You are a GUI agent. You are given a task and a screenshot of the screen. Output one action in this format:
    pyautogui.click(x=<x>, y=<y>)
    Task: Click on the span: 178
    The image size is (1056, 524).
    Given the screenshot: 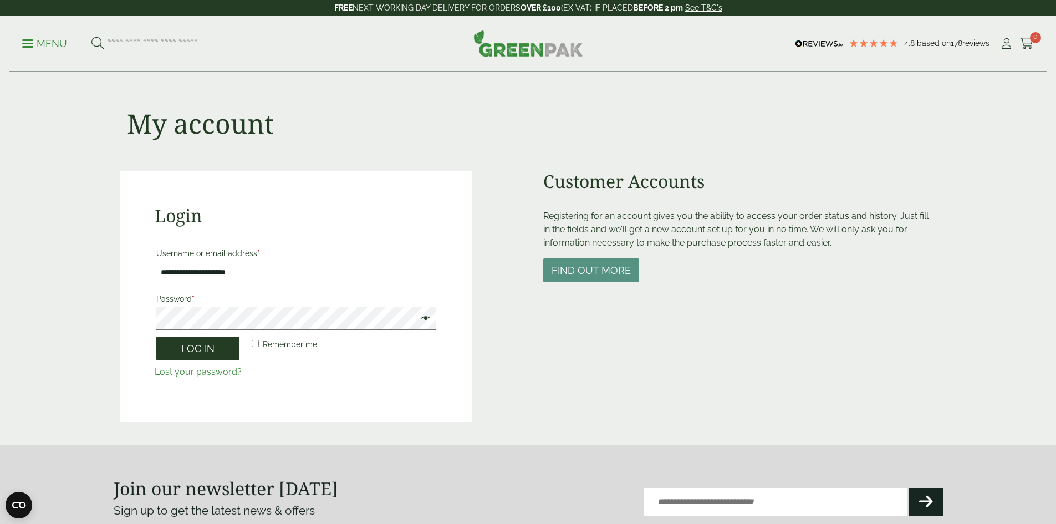 What is the action you would take?
    pyautogui.click(x=956, y=43)
    